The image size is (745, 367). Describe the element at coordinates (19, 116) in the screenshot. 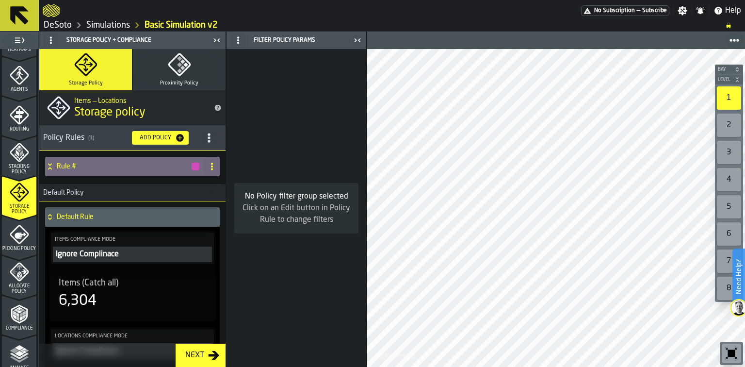

I see `li: menu Routing` at that location.